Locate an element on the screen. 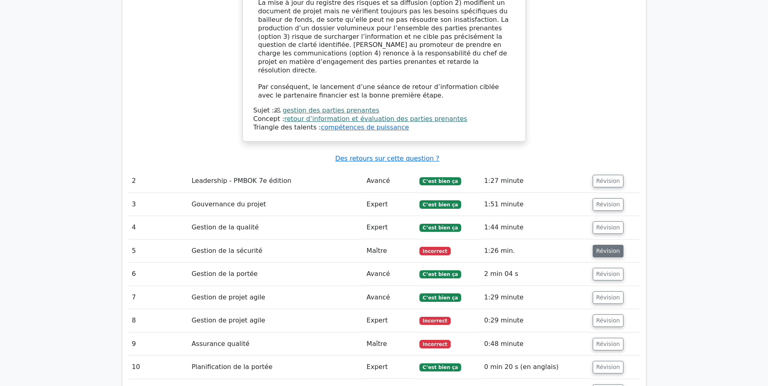 Image resolution: width=768 pixels, height=386 pixels. td: 10 is located at coordinates (159, 367).